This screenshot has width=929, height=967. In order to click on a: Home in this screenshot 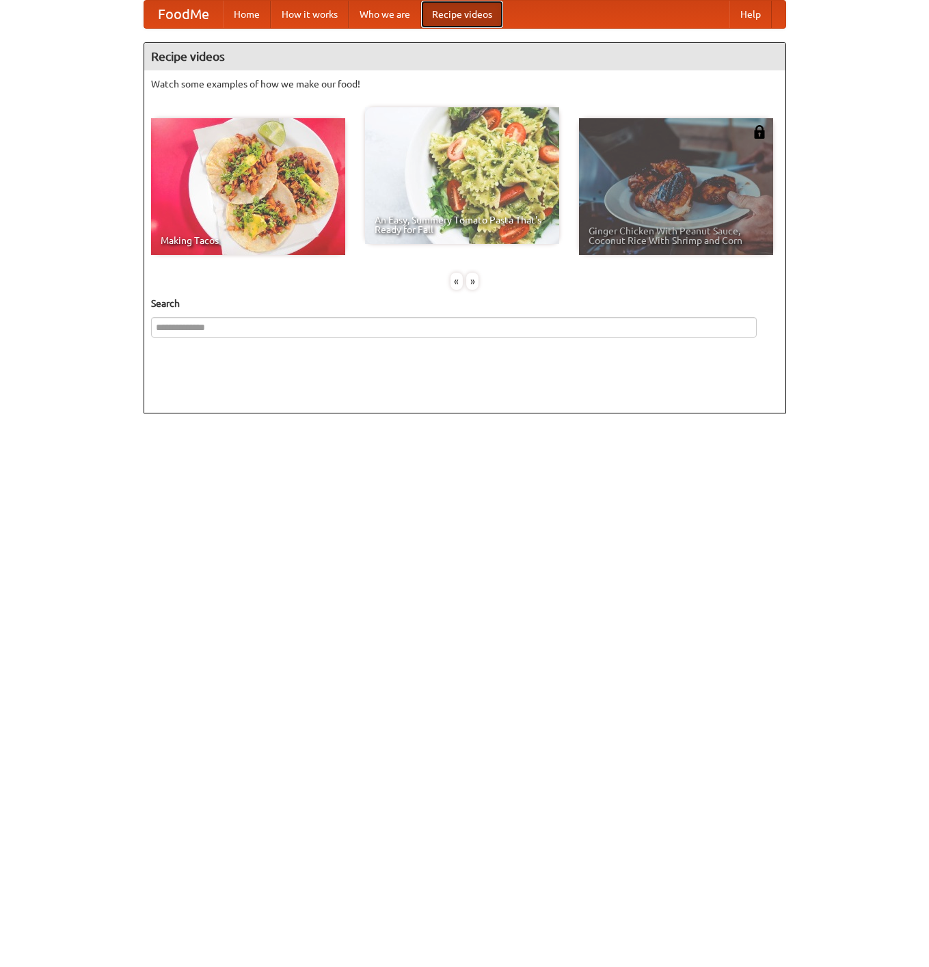, I will do `click(247, 14)`.